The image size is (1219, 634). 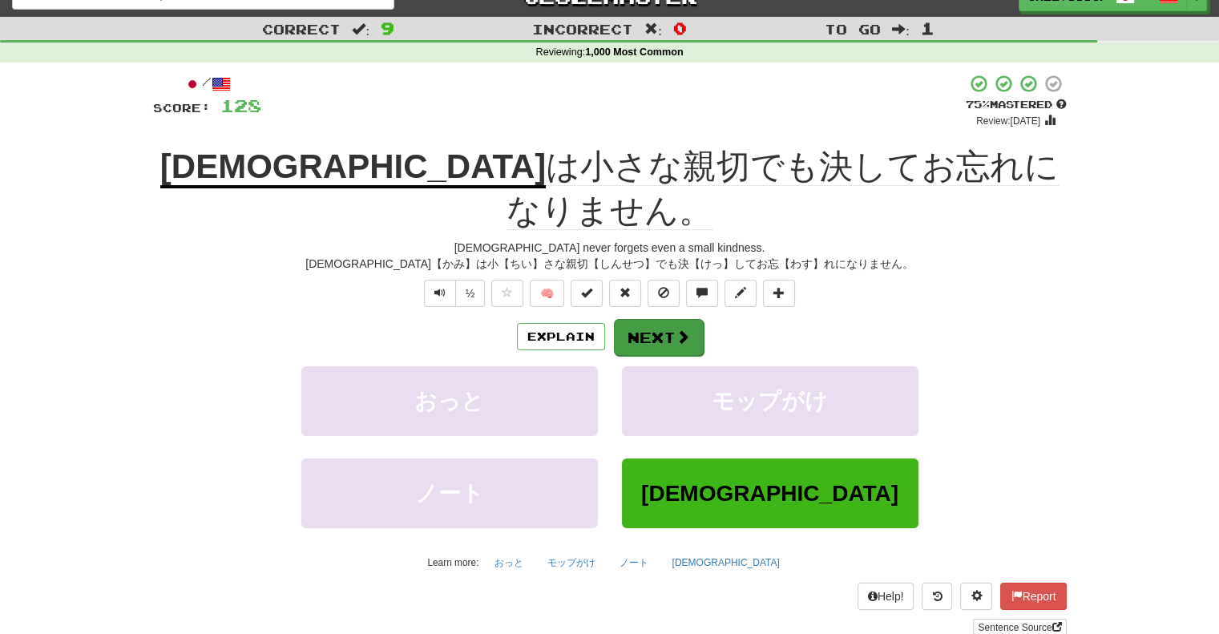 What do you see at coordinates (449, 401) in the screenshot?
I see `span: おっと` at bounding box center [449, 401].